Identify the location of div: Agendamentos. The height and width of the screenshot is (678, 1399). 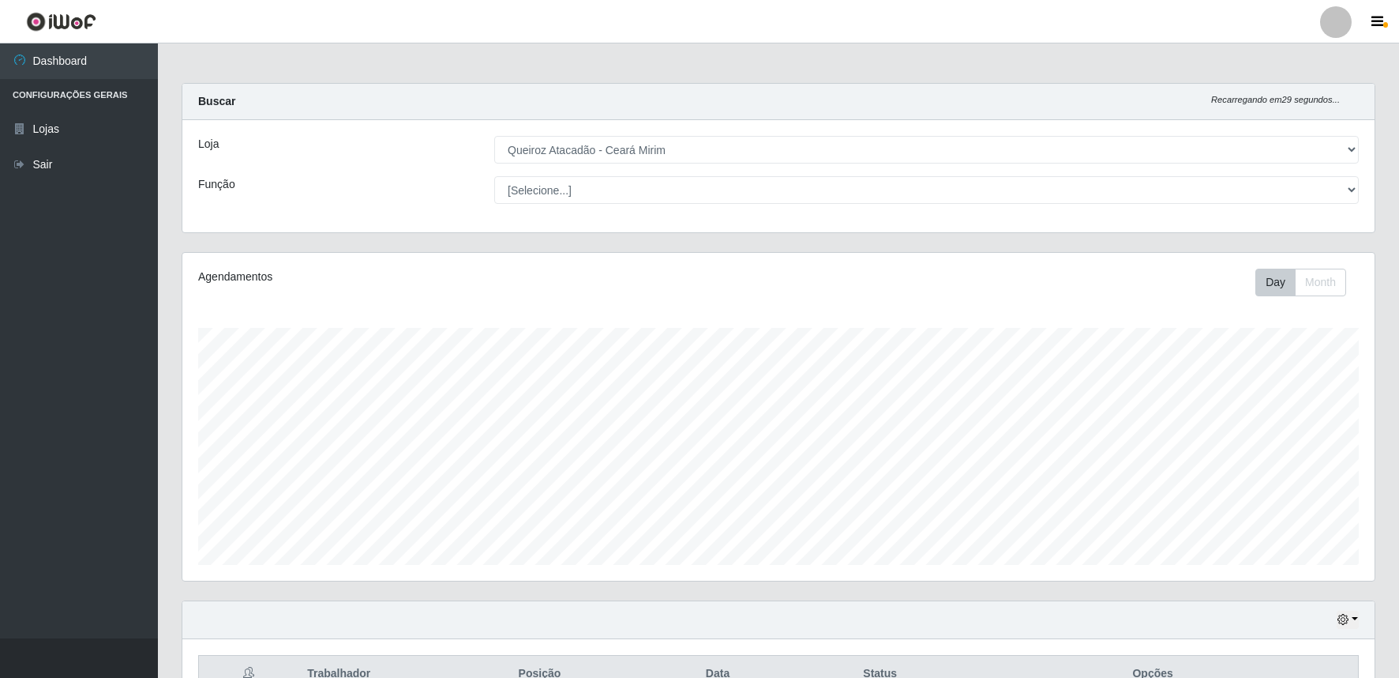
(433, 276).